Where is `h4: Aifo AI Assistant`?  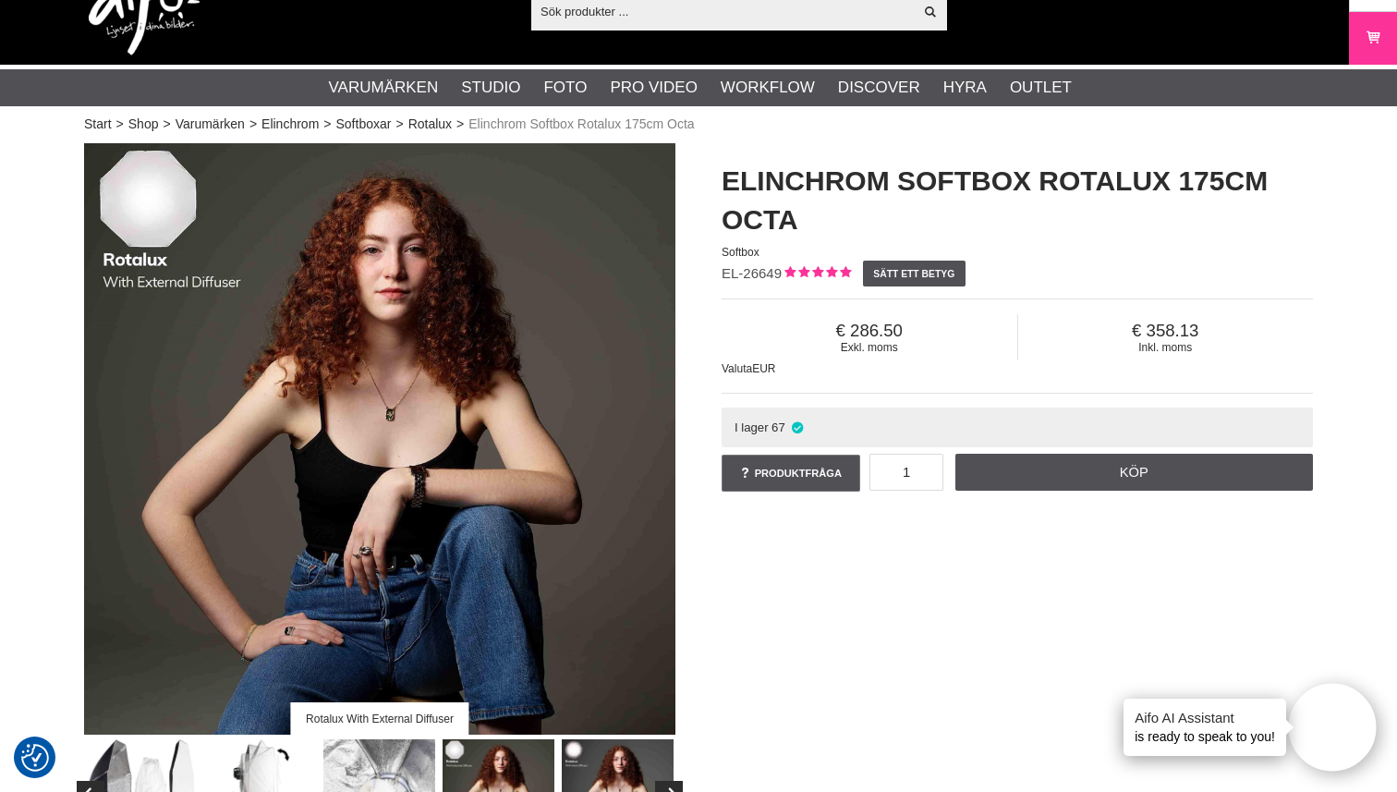
h4: Aifo AI Assistant is located at coordinates (1205, 717).